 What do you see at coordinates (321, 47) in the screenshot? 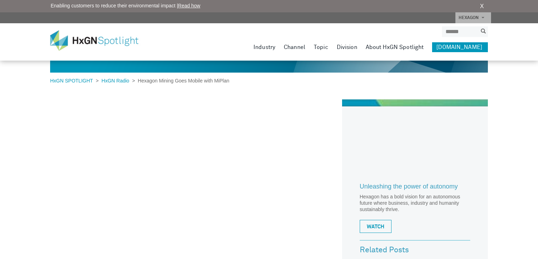
I see `a: Topic` at bounding box center [321, 47].